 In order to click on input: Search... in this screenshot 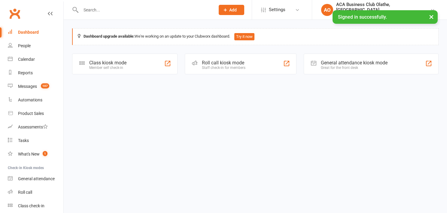, I will do `click(145, 10)`.